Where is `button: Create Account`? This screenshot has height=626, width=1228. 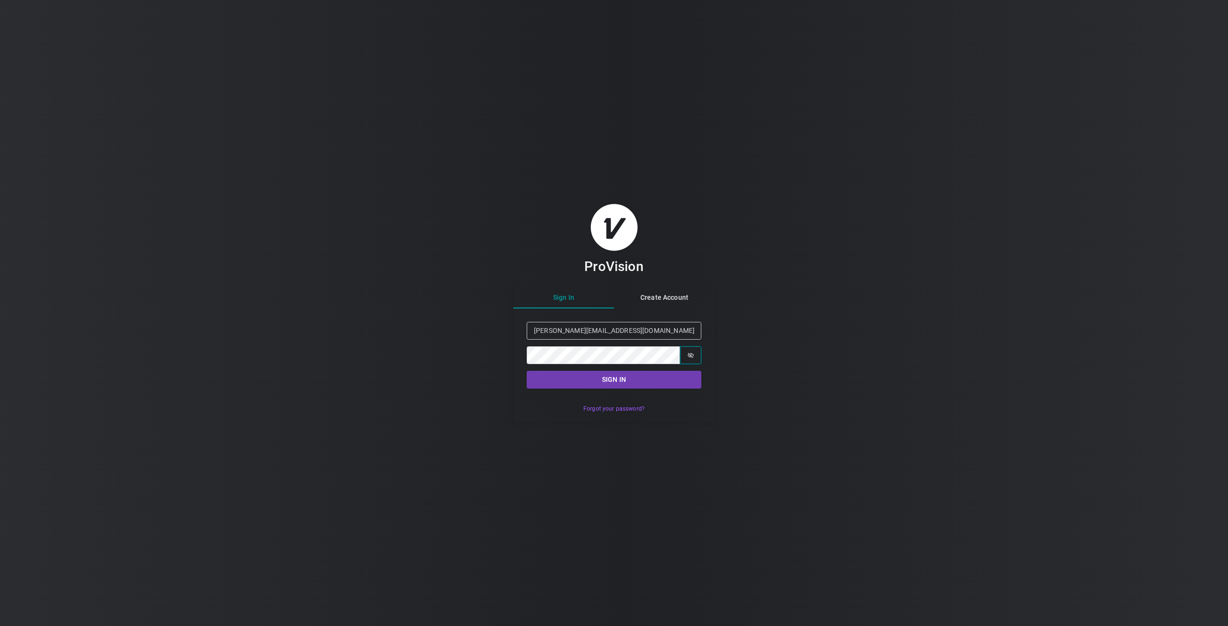
button: Create Account is located at coordinates (664, 298).